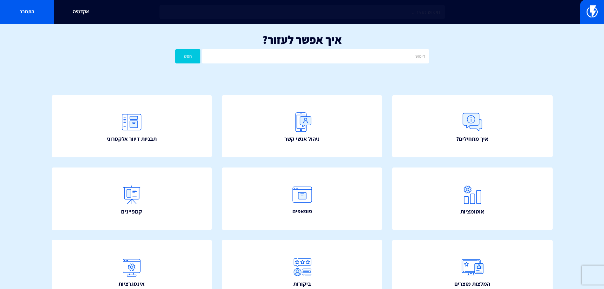  Describe the element at coordinates (302, 12) in the screenshot. I see `input: חיפוש מהיר...` at that location.